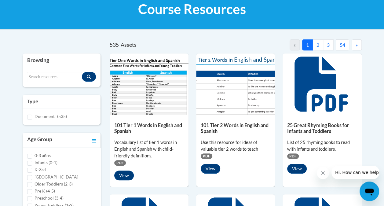 The width and height of the screenshot is (384, 206). What do you see at coordinates (54, 77) in the screenshot?
I see `input: Search resources` at bounding box center [54, 77].